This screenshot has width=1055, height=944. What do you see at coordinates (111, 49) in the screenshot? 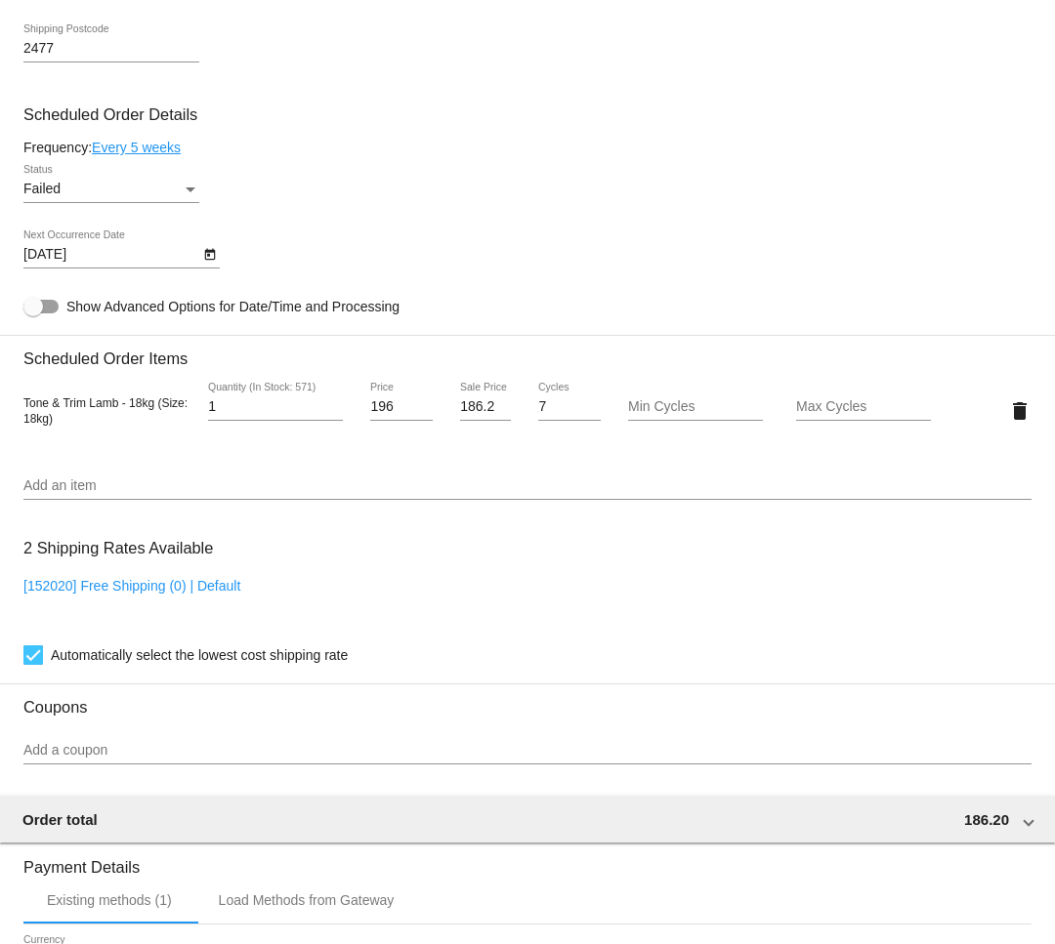
I see `input: Shipping Postcode` at bounding box center [111, 49].